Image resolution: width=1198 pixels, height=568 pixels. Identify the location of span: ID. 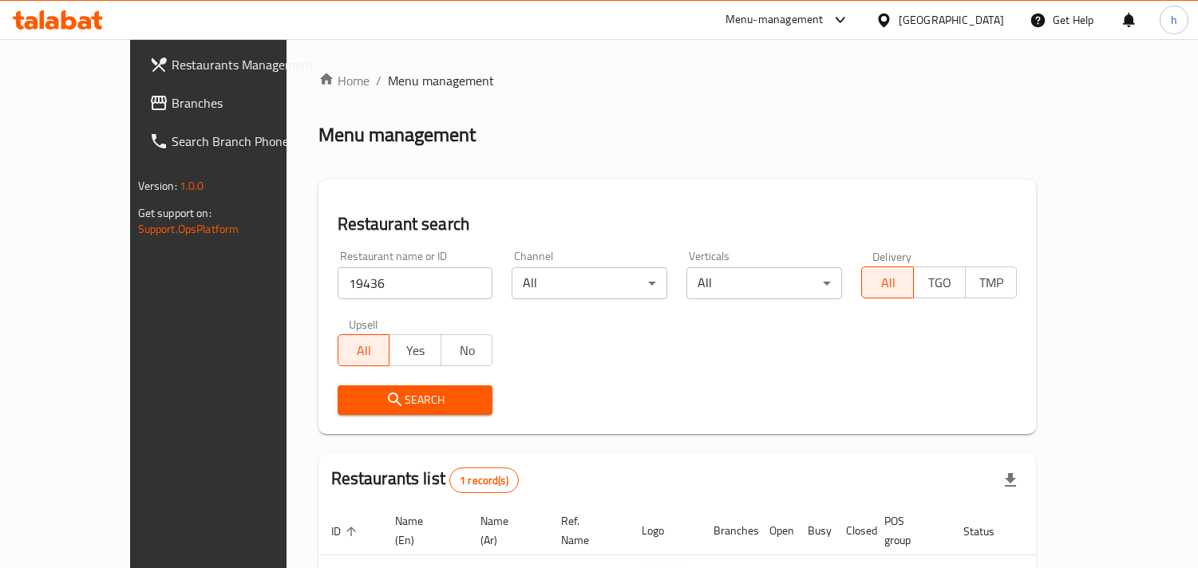
(346, 531).